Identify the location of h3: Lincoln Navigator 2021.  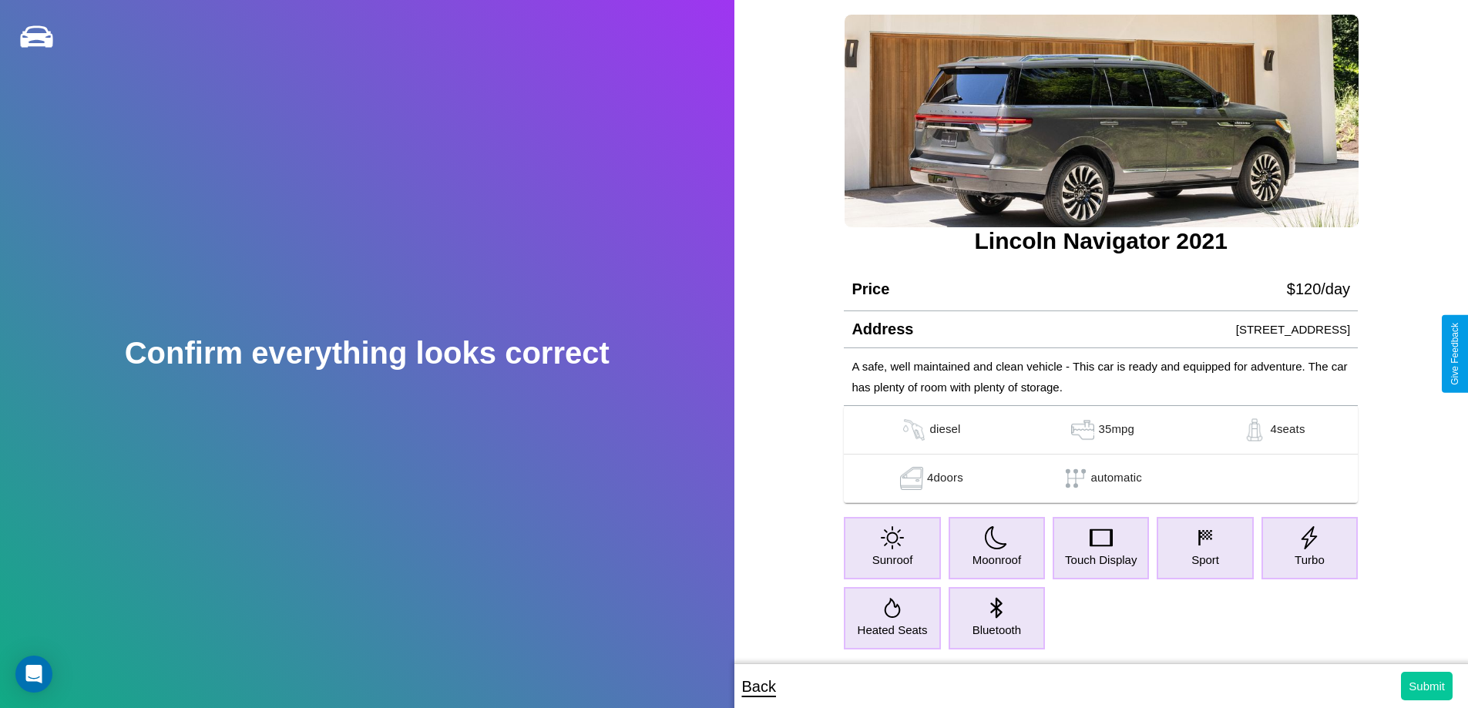
(1100, 241).